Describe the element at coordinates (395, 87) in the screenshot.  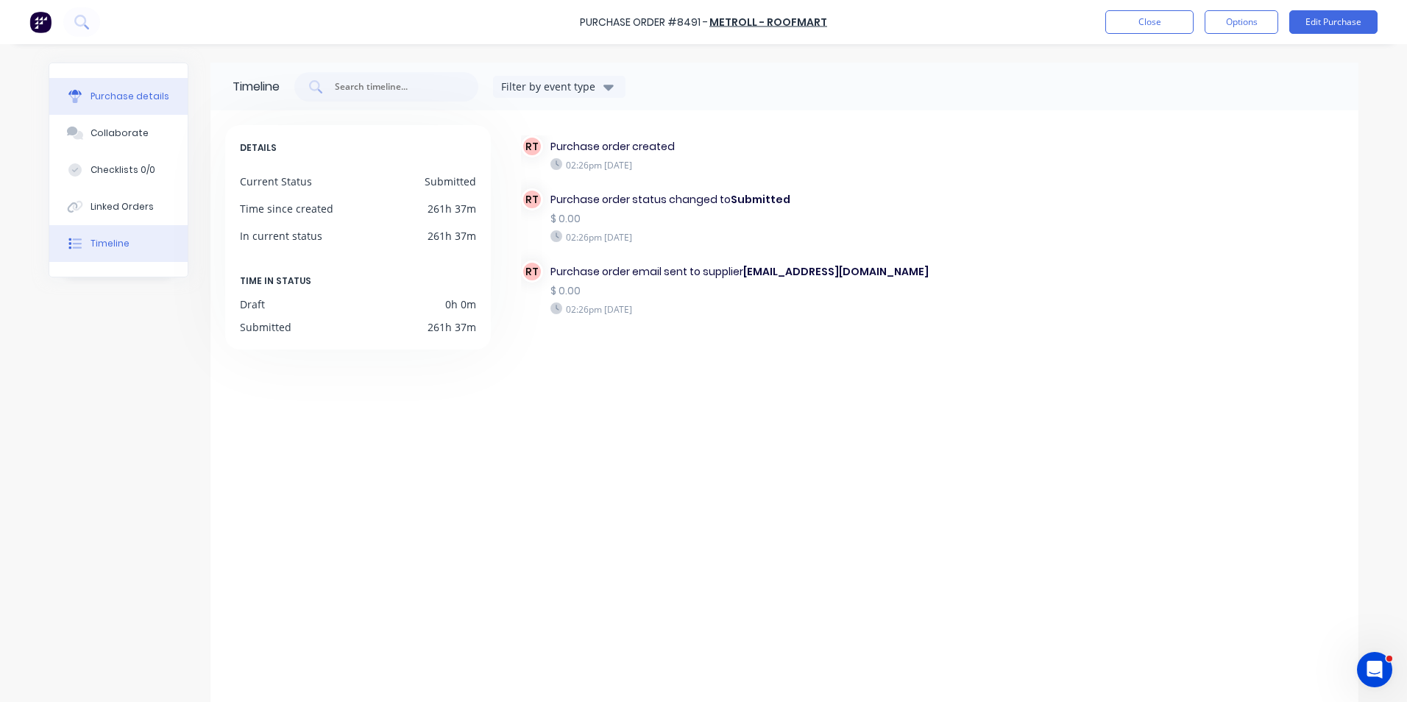
I see `input: Search timeline...` at that location.